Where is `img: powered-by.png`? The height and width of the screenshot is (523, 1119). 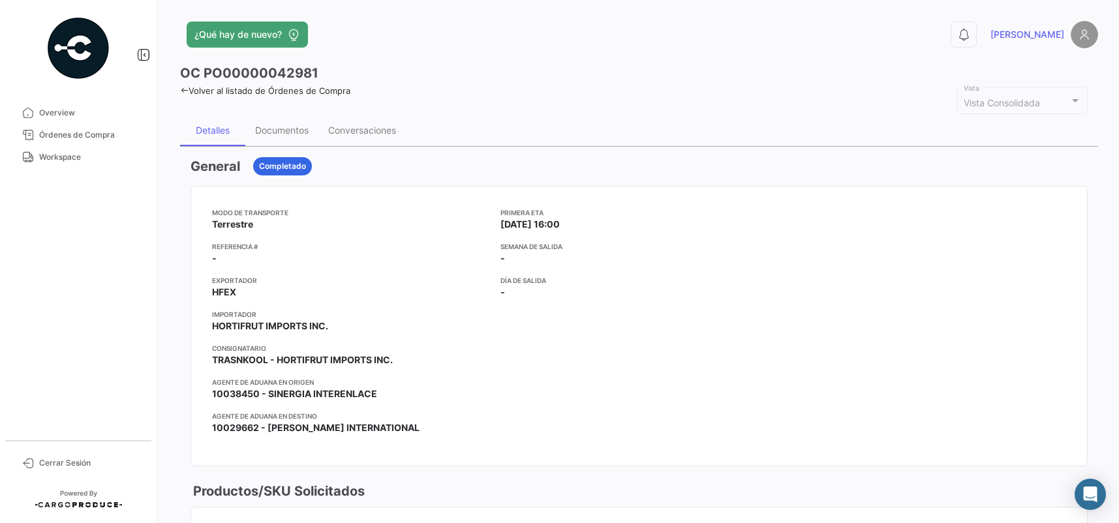 img: powered-by.png is located at coordinates (78, 48).